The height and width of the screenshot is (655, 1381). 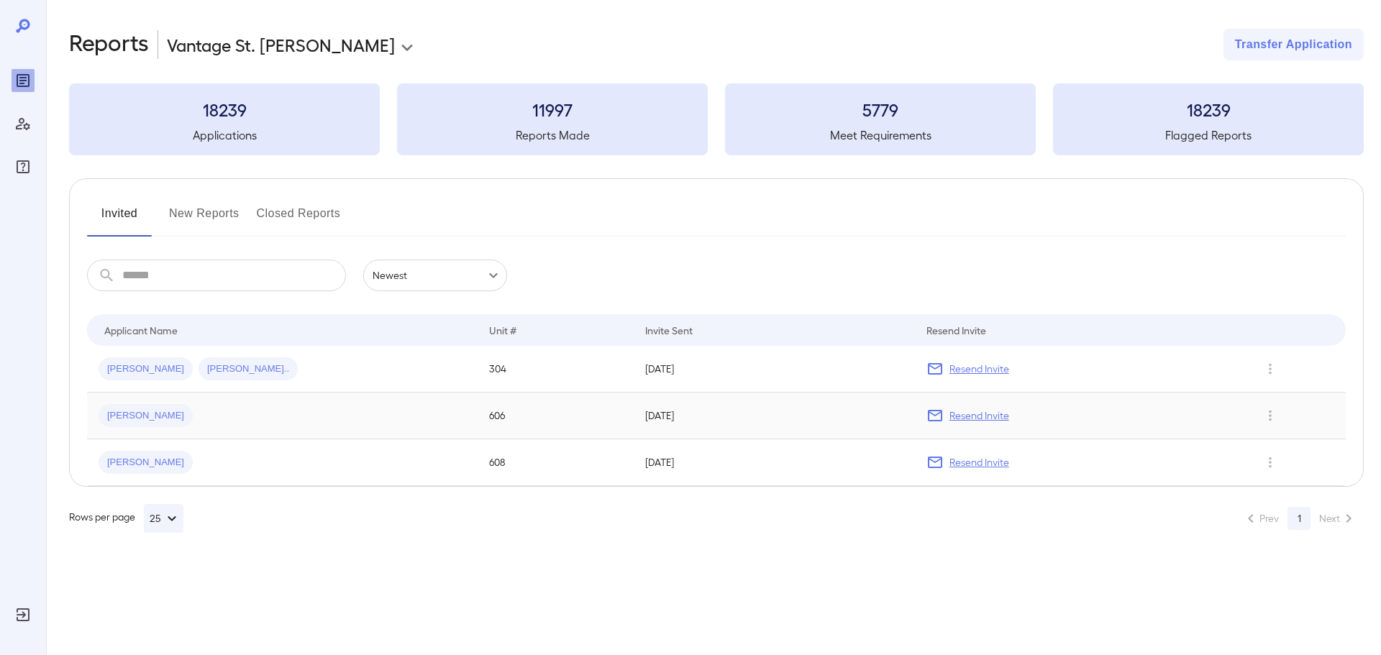 I want to click on button: Transfer Application, so click(x=1294, y=45).